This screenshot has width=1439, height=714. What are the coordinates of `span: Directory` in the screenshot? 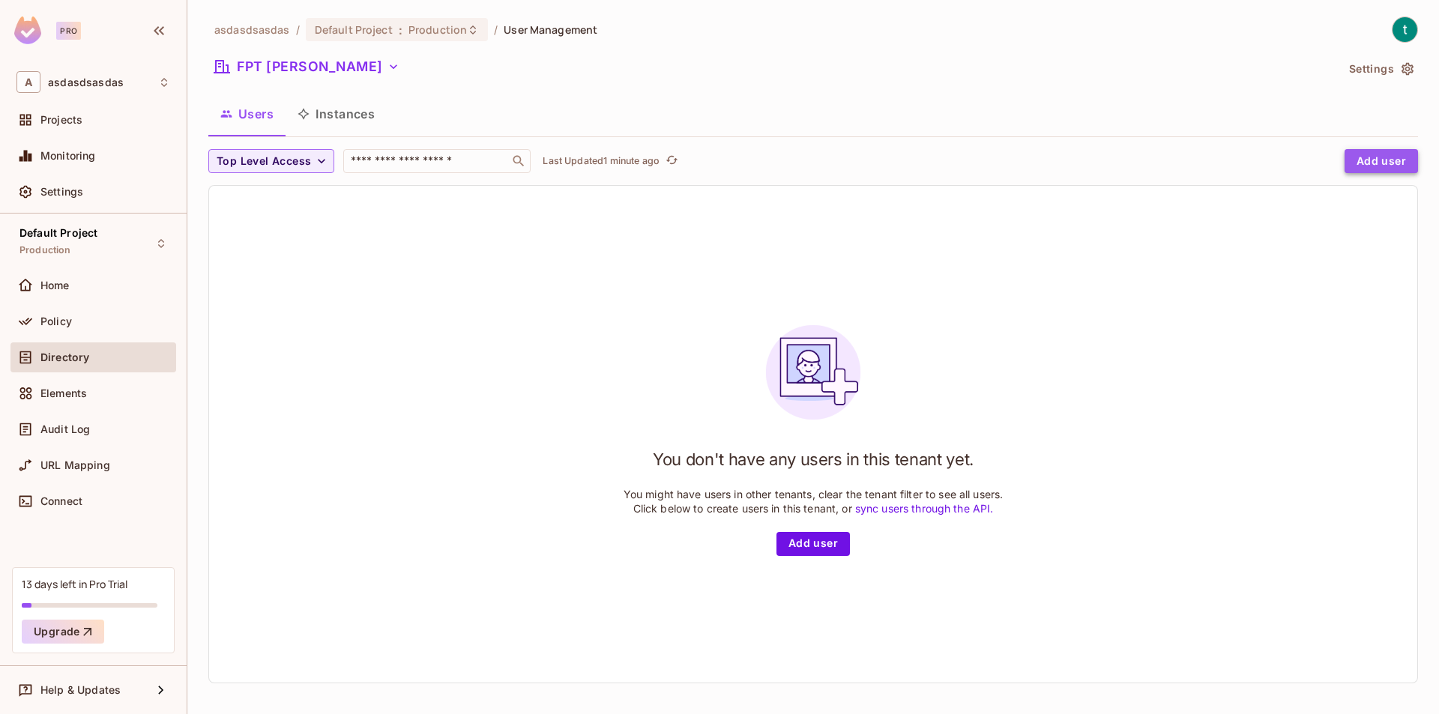 It's located at (64, 357).